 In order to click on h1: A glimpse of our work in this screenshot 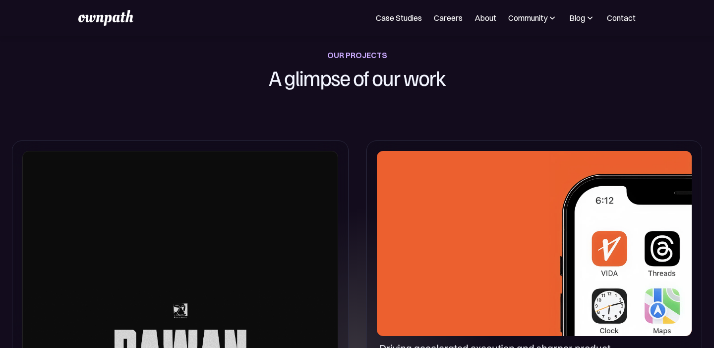, I will do `click(357, 77)`.